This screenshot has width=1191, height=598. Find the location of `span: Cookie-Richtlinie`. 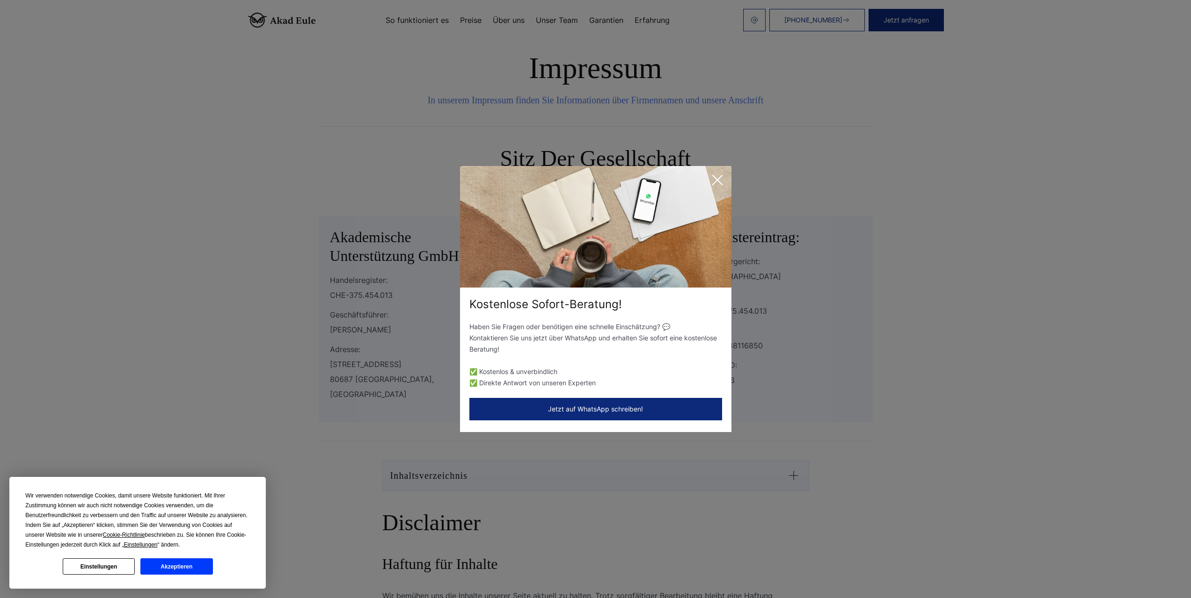

span: Cookie-Richtlinie is located at coordinates (124, 535).